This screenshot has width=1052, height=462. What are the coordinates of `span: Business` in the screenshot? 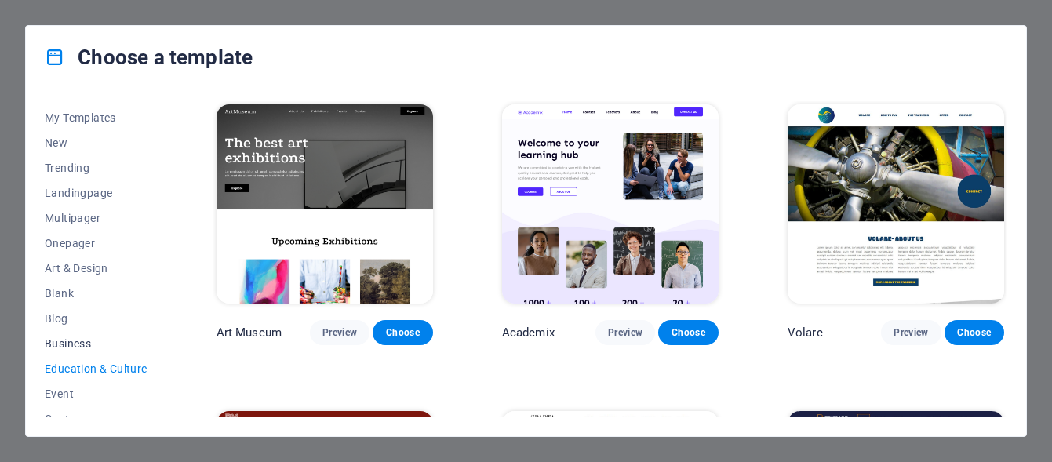 It's located at (96, 344).